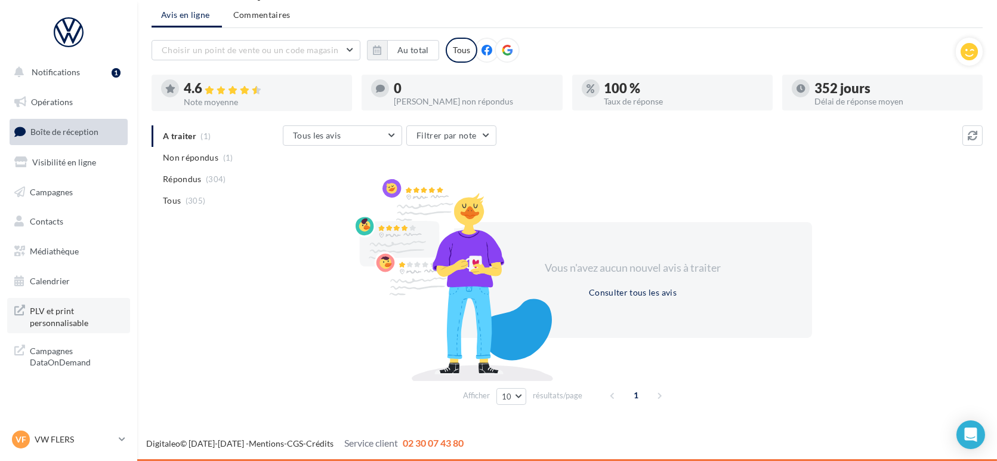 Image resolution: width=997 pixels, height=461 pixels. I want to click on span: résultats/page, so click(557, 395).